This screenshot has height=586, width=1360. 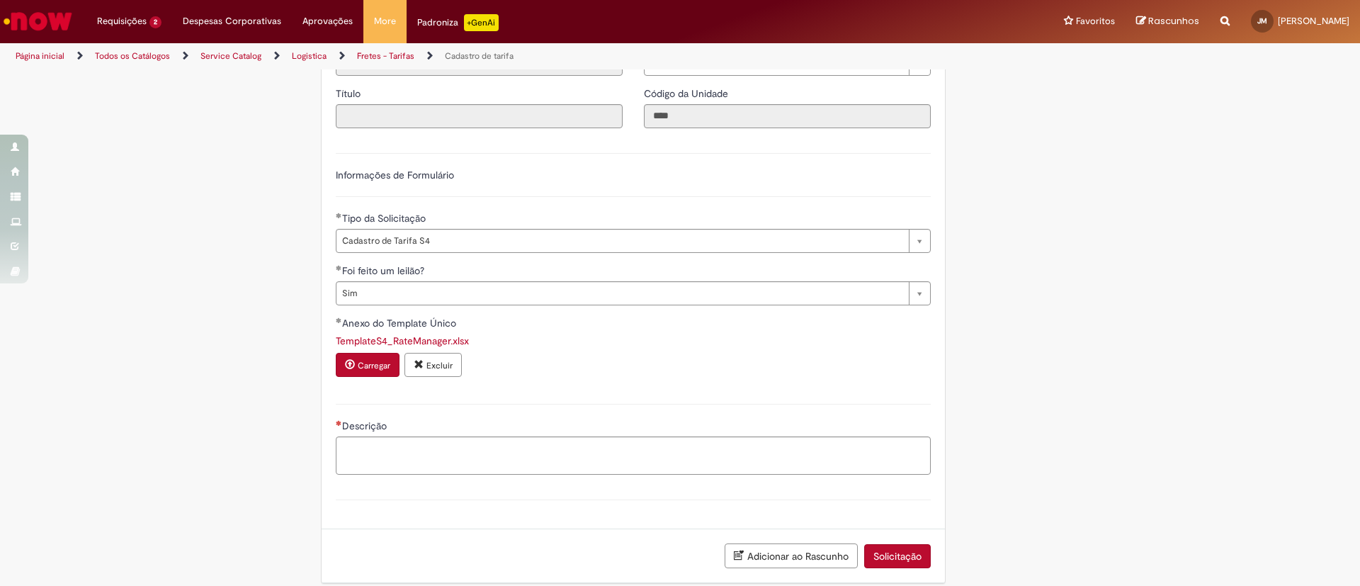 I want to click on span: Rascunhos, so click(x=1174, y=21).